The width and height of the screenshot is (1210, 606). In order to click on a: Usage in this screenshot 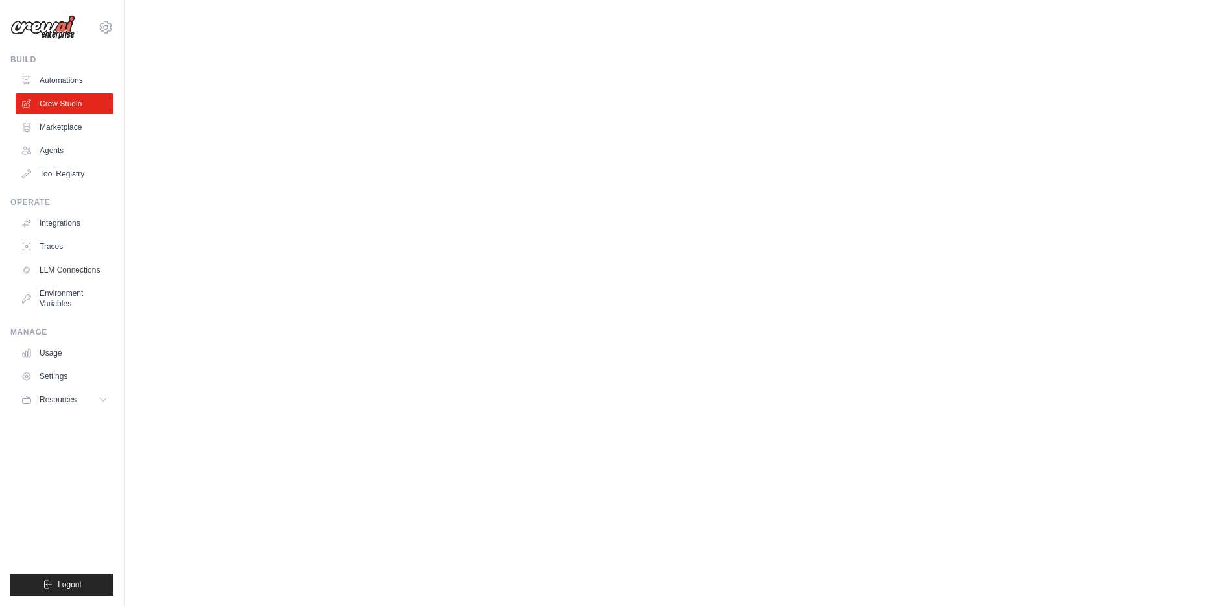, I will do `click(64, 353)`.